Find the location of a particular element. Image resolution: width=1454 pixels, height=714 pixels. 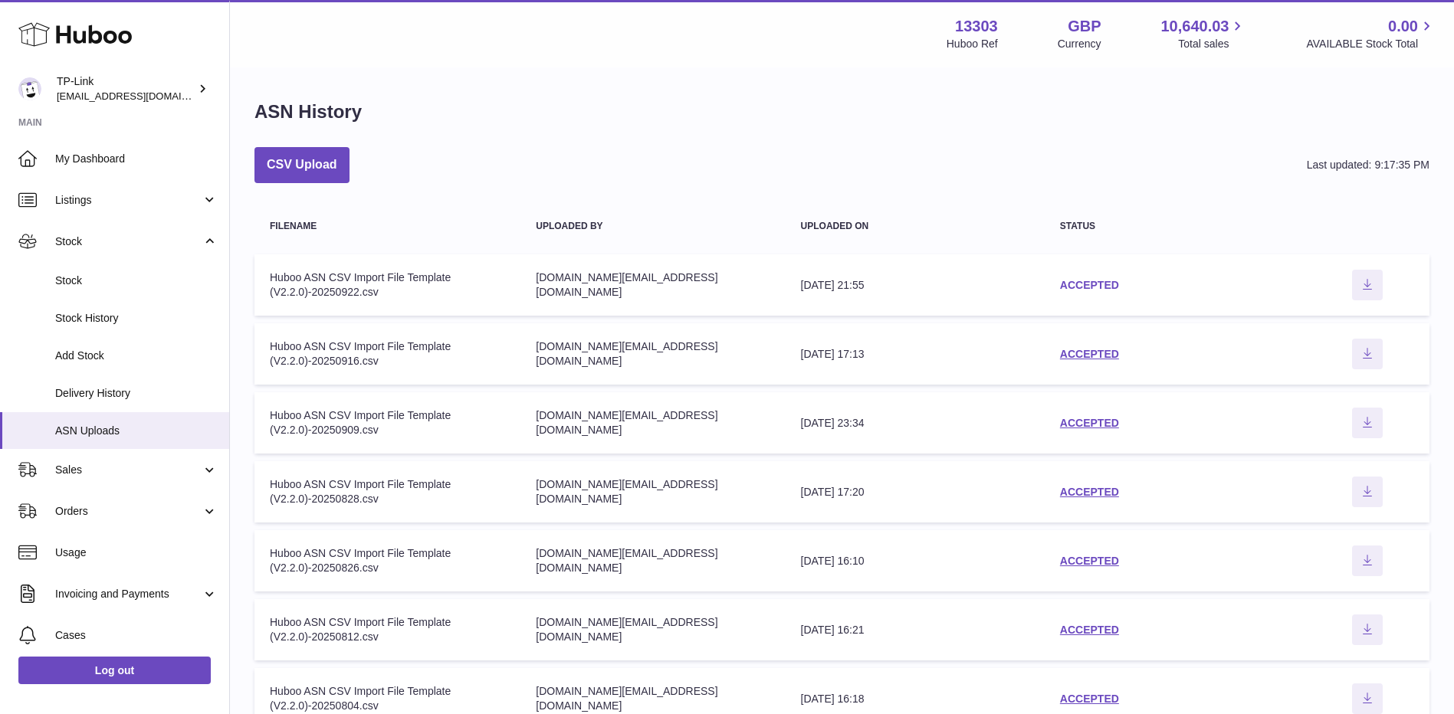

span: 0.00 is located at coordinates (1403, 26).